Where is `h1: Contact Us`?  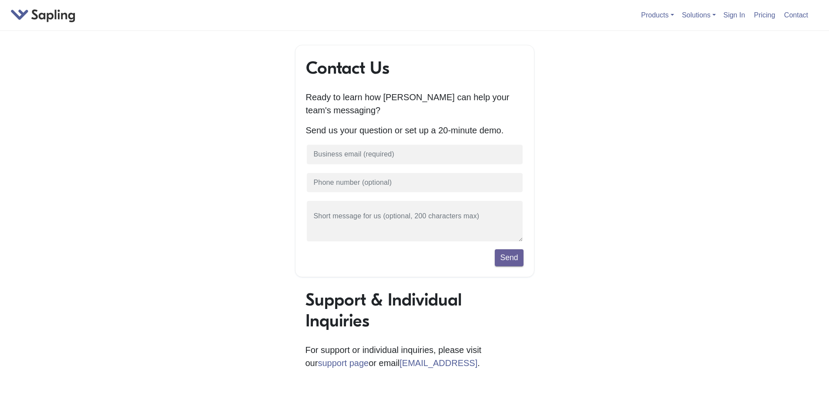 h1: Contact Us is located at coordinates (415, 68).